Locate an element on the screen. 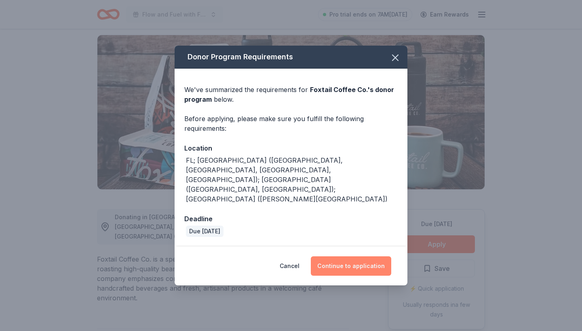  div: We've summarized the requirements for below. is located at coordinates (291, 95).